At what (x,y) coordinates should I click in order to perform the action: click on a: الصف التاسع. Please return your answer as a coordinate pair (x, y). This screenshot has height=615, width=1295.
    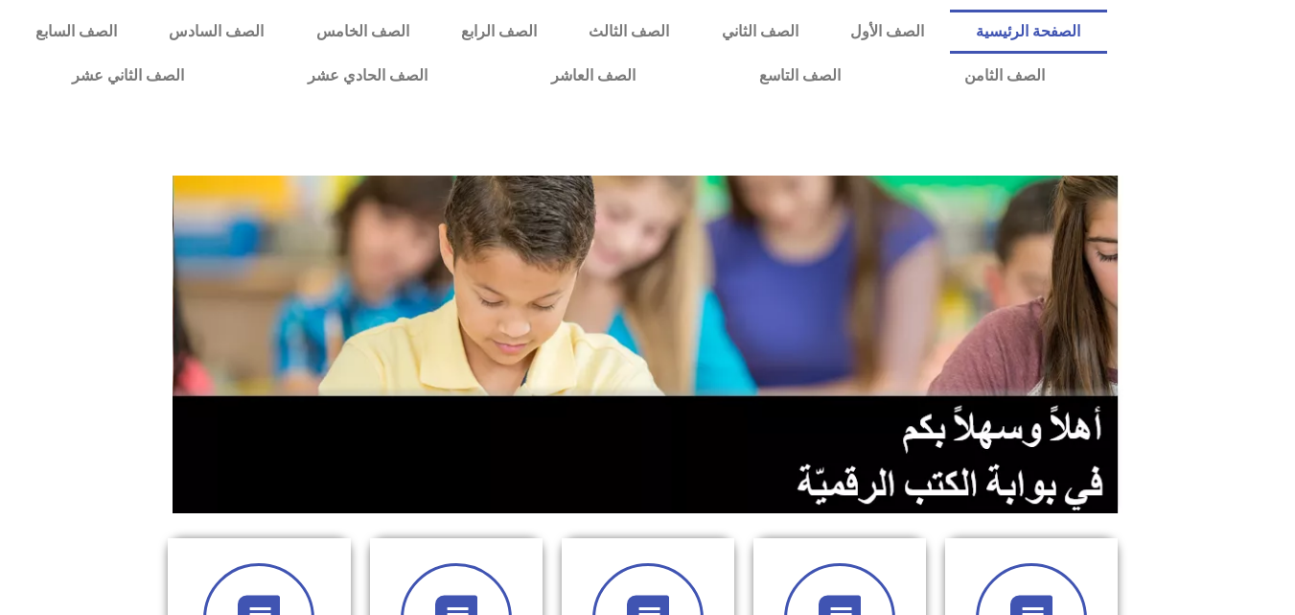
    Looking at the image, I should click on (800, 76).